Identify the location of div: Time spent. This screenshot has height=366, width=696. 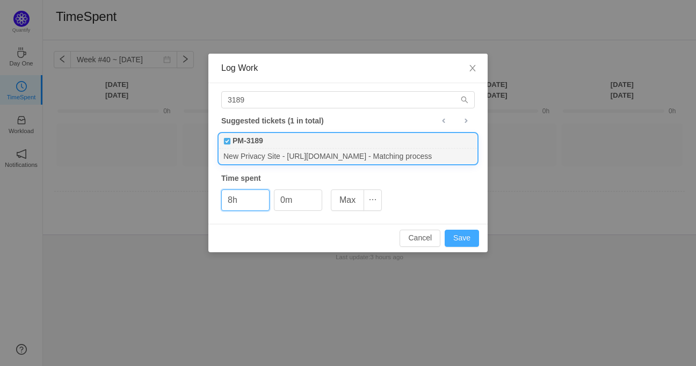
(348, 178).